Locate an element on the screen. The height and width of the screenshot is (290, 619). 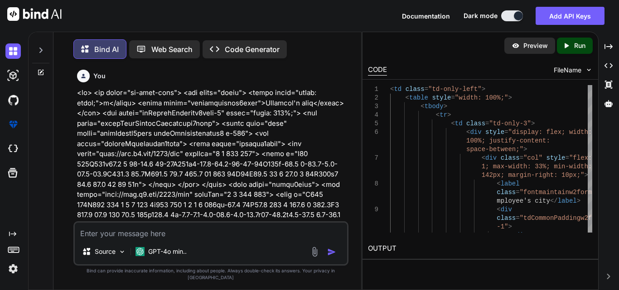
span: Documentation is located at coordinates (426, 16).